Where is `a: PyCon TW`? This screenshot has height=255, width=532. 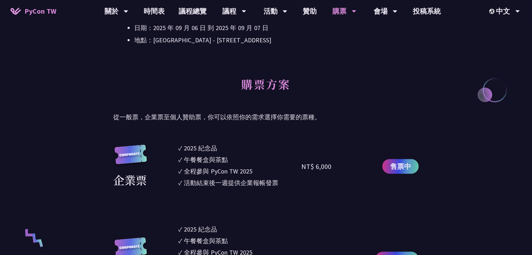 a: PyCon TW is located at coordinates (33, 11).